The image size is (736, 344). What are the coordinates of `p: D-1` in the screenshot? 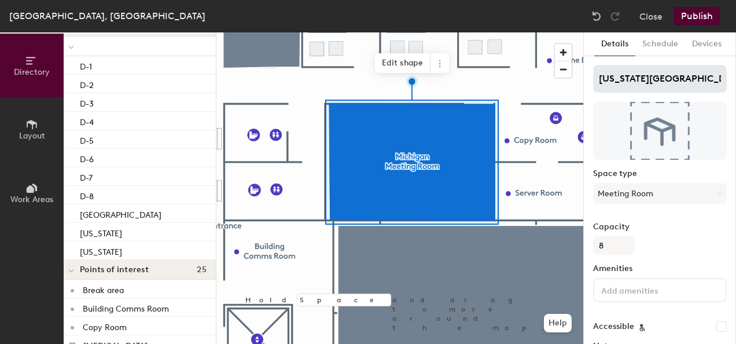 It's located at (86, 65).